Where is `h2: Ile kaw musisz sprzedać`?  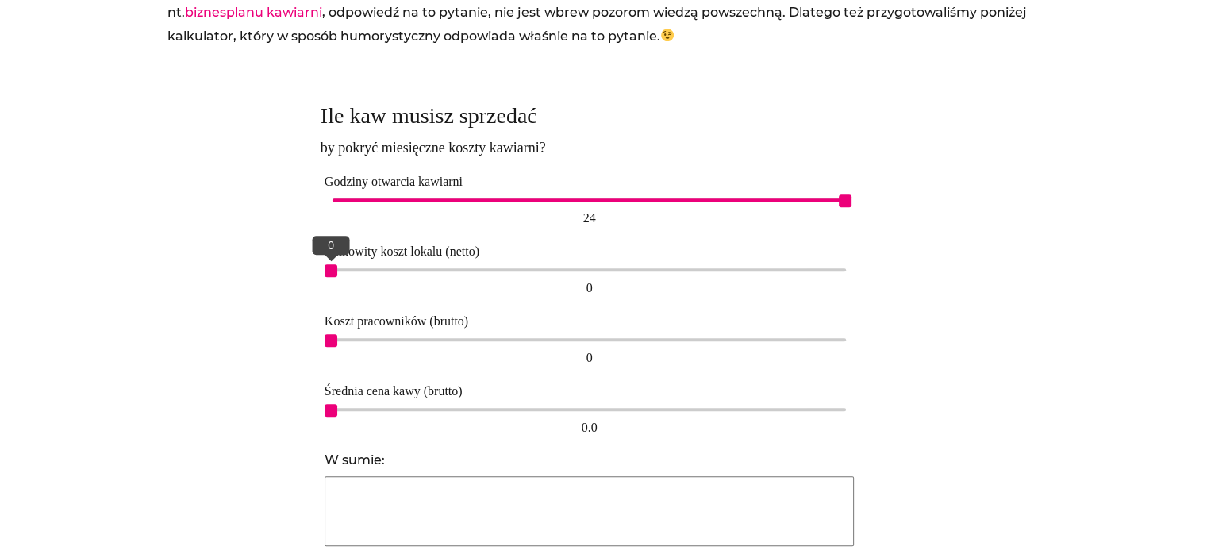
h2: Ile kaw musisz sprzedać is located at coordinates (590, 116).